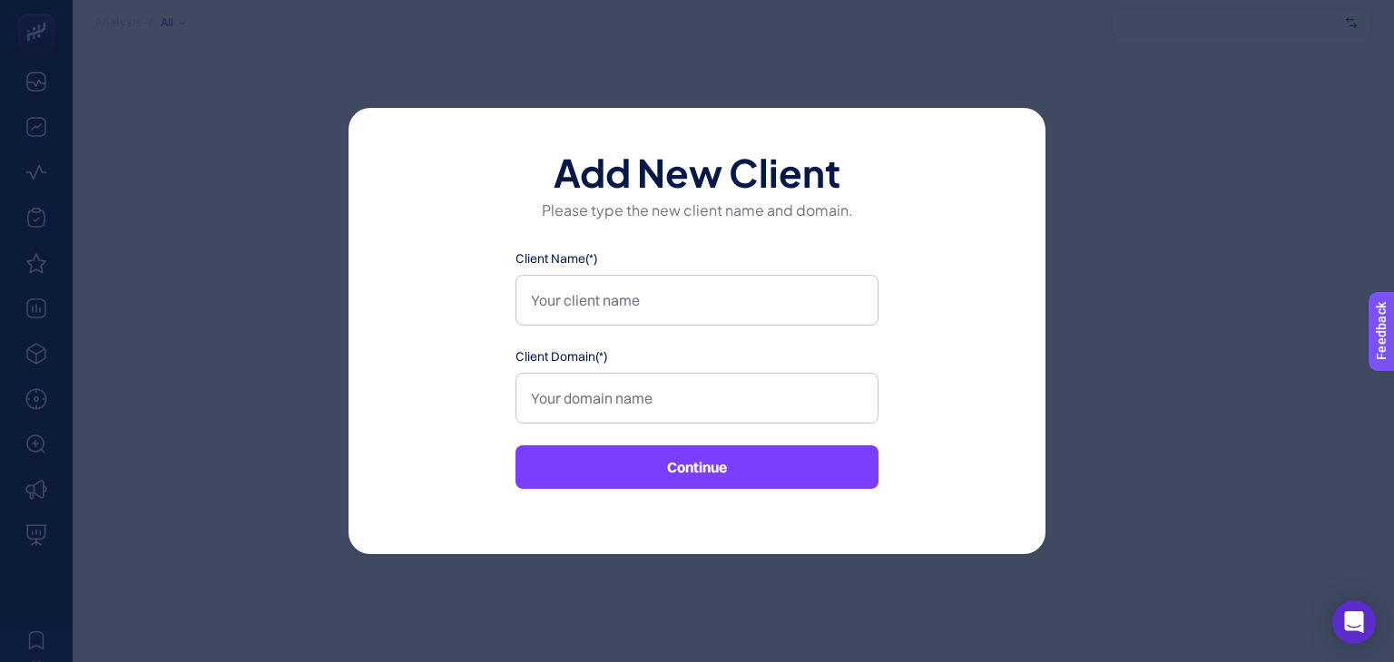  What do you see at coordinates (1354, 622) in the screenshot?
I see `div: Open Intercom Messenger` at bounding box center [1354, 622].